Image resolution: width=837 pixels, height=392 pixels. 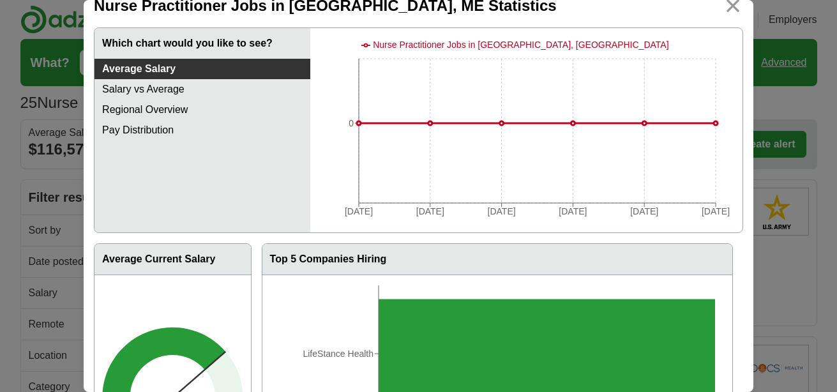 What do you see at coordinates (202, 110) in the screenshot?
I see `a: Regional Overview` at bounding box center [202, 110].